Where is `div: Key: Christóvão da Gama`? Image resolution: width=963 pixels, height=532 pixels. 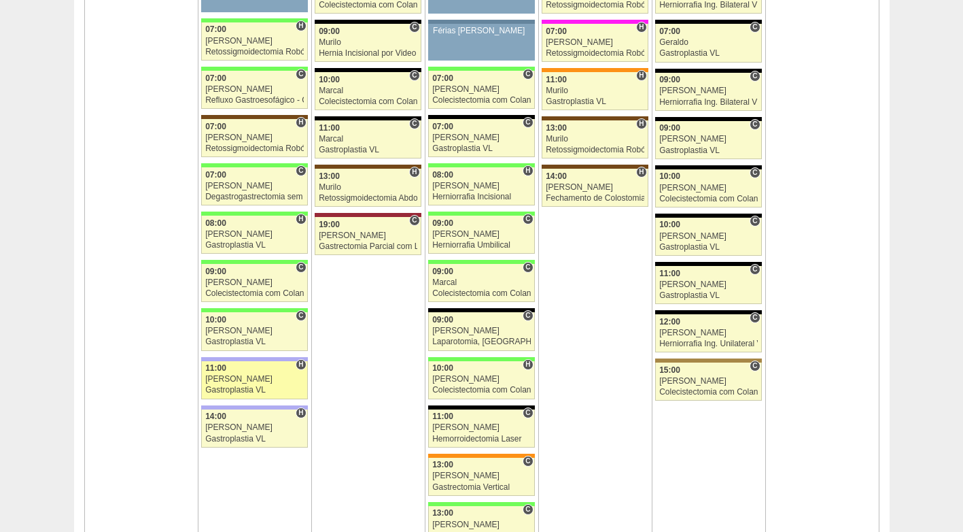 div: Key: Christóvão da Gama is located at coordinates (254, 407).